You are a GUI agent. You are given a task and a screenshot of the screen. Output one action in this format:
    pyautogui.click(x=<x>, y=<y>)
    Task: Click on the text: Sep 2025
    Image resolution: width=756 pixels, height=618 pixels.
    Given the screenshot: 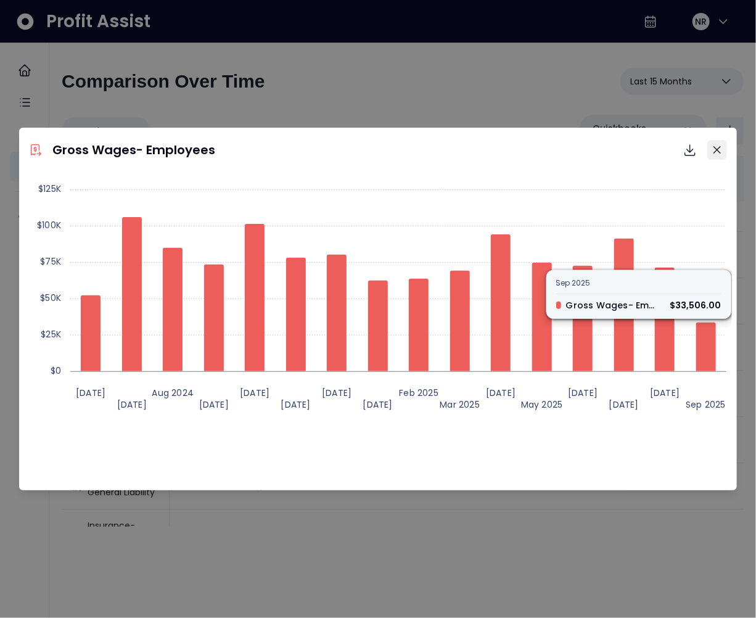 What is the action you would take?
    pyautogui.click(x=705, y=404)
    